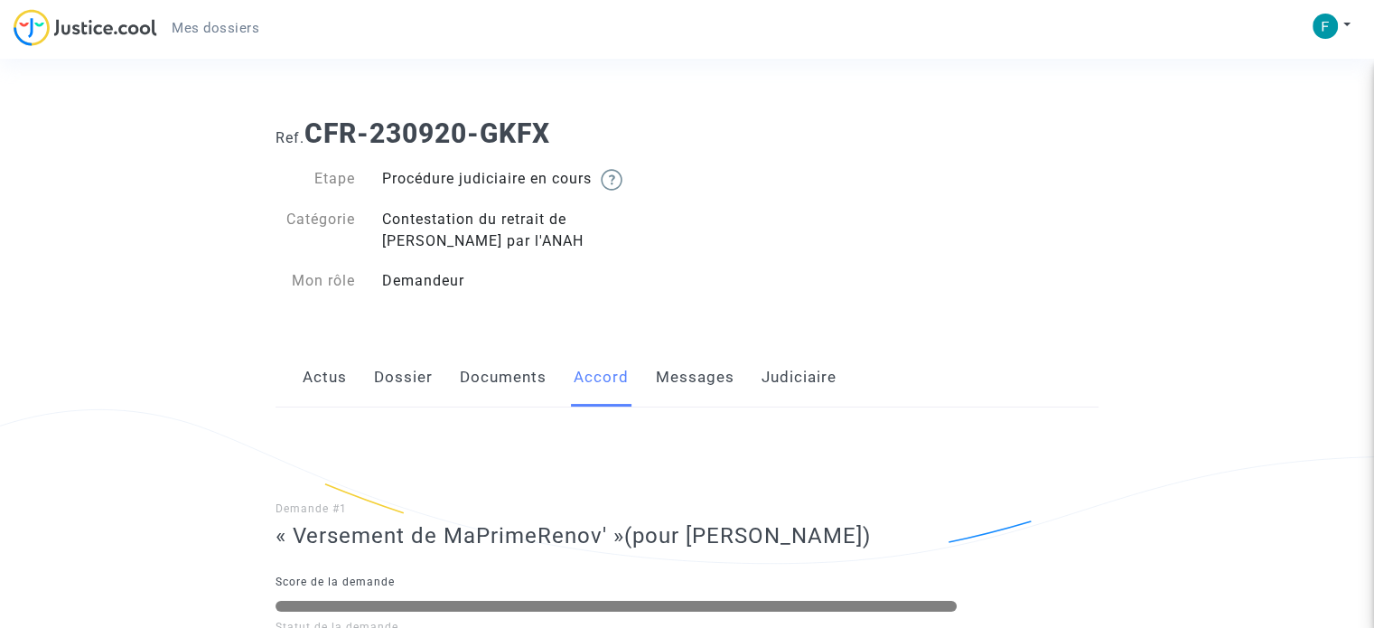  What do you see at coordinates (403, 378) in the screenshot?
I see `a: Dossier` at bounding box center [403, 378].